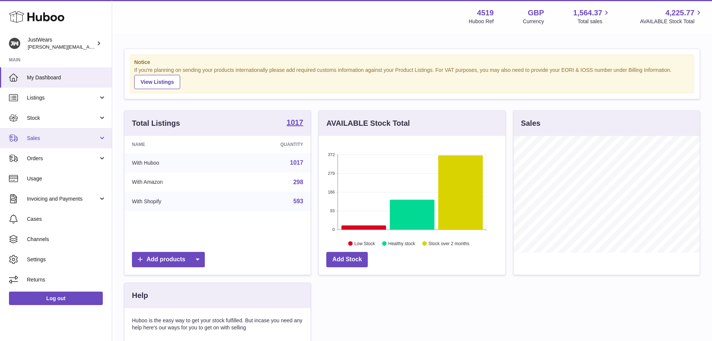  What do you see at coordinates (331, 192) in the screenshot?
I see `text: 186` at bounding box center [331, 192].